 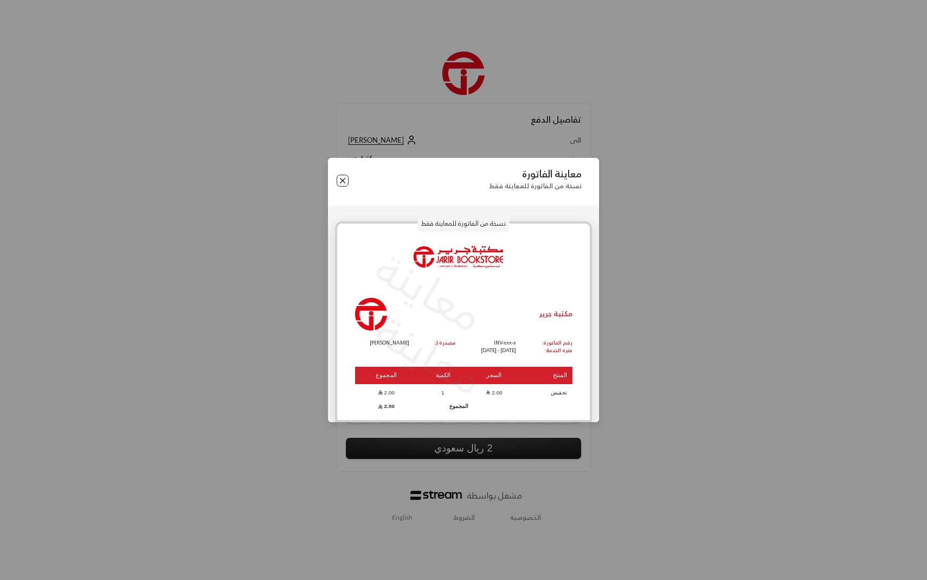 I want to click on img: headerjarir_uqcsl.png, so click(x=464, y=256).